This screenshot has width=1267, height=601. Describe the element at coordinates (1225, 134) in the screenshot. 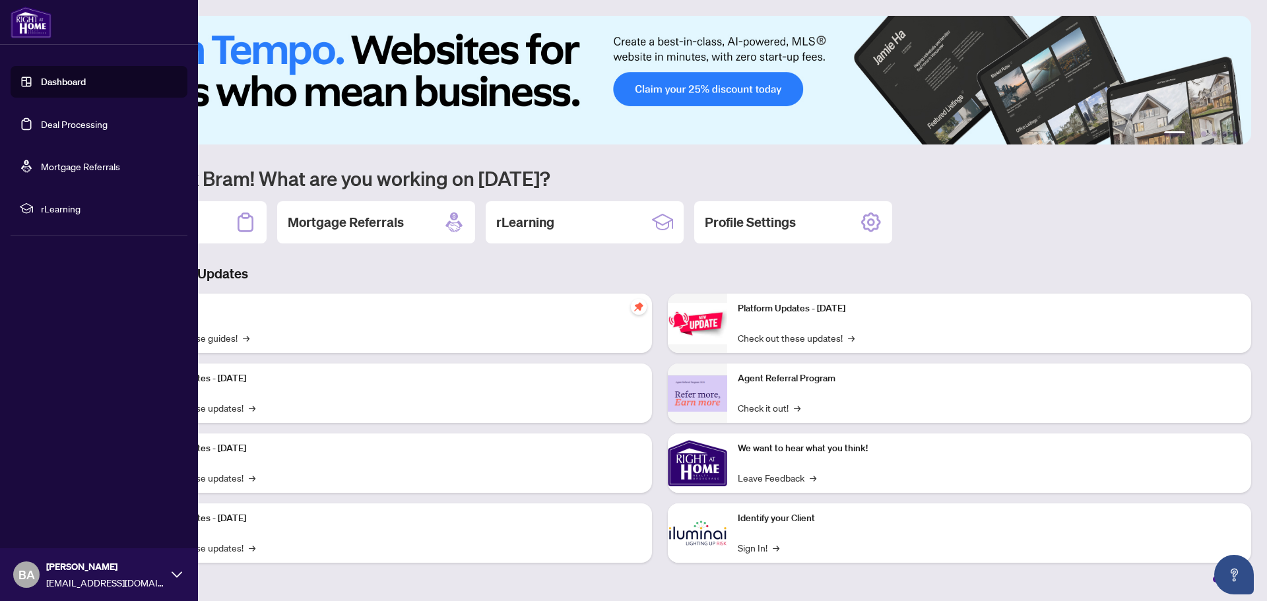

I see `button: 5` at that location.